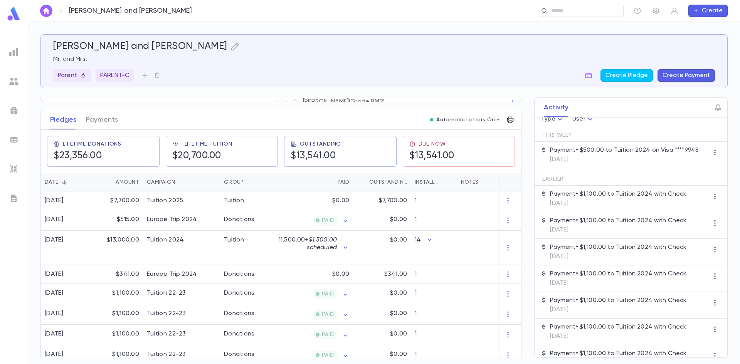  What do you see at coordinates (14, 52) in the screenshot?
I see `img: reports_grey.c525e4749d1bce6a11f5fe2a8de1b229.svg` at bounding box center [14, 52].